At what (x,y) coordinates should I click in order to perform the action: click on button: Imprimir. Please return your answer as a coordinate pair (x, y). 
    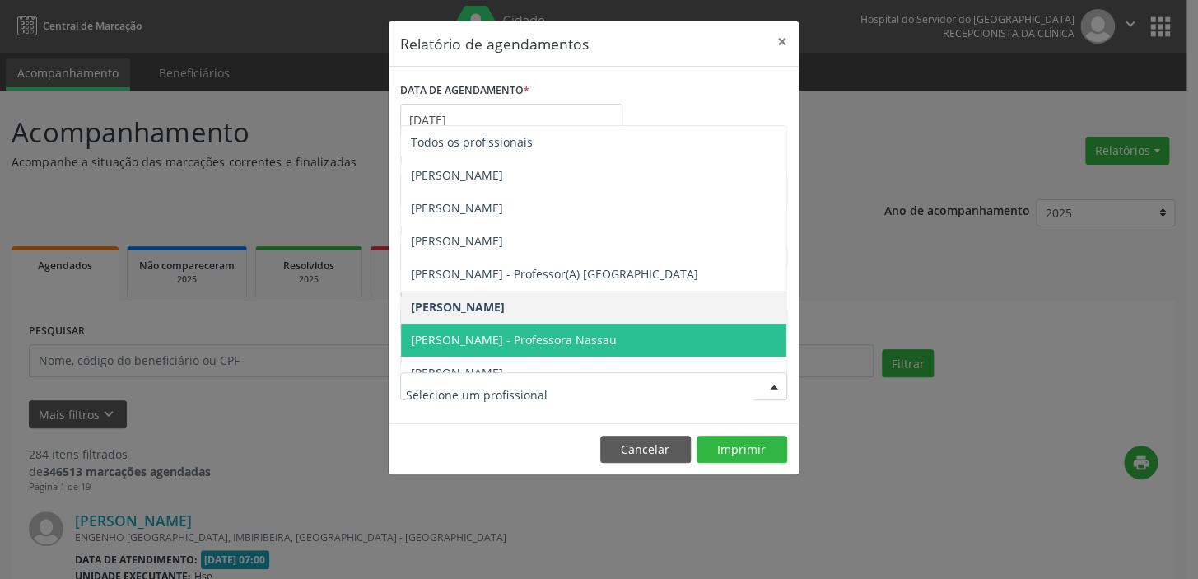
    Looking at the image, I should click on (742, 450).